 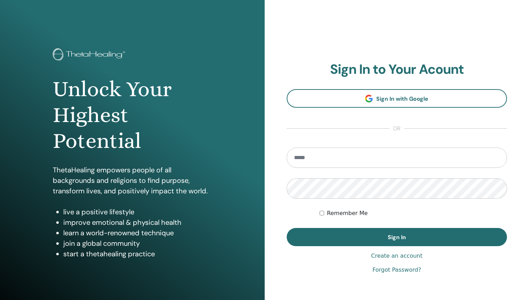 What do you see at coordinates (396, 256) in the screenshot?
I see `a: Create an account` at bounding box center [396, 256].